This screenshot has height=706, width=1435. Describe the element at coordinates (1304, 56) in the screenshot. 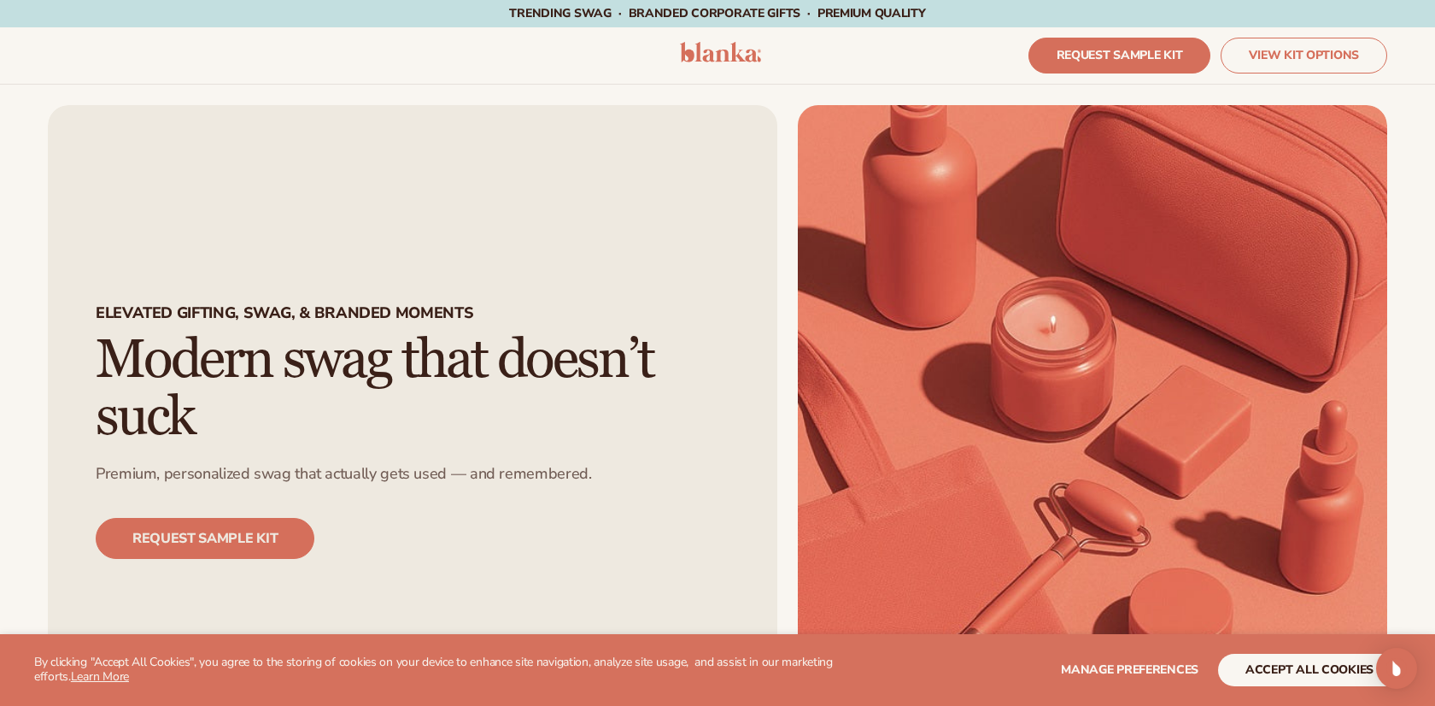

I see `a: VIEW KIT OPTIONS` at that location.